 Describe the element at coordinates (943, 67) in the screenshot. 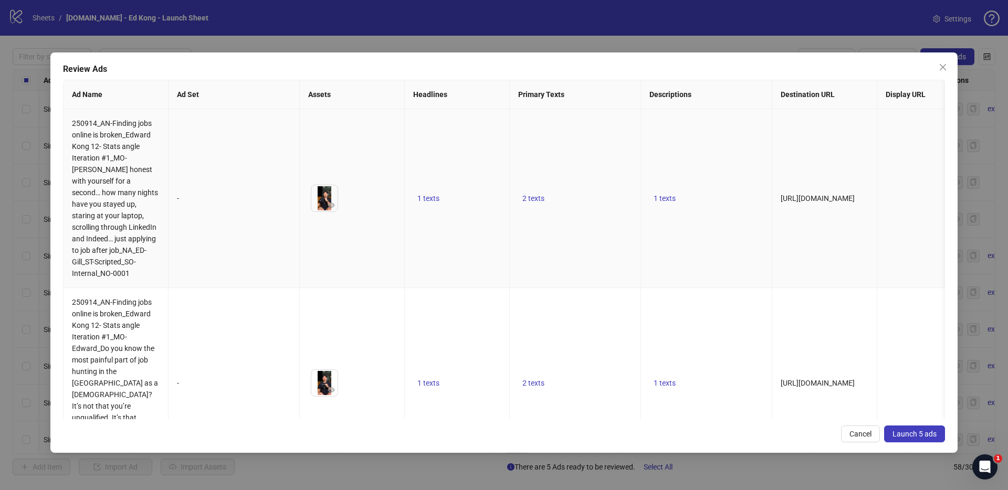

I see `span: close` at that location.